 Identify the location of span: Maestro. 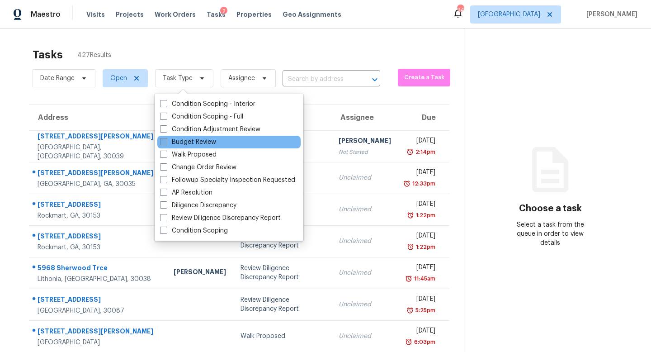
(46, 14).